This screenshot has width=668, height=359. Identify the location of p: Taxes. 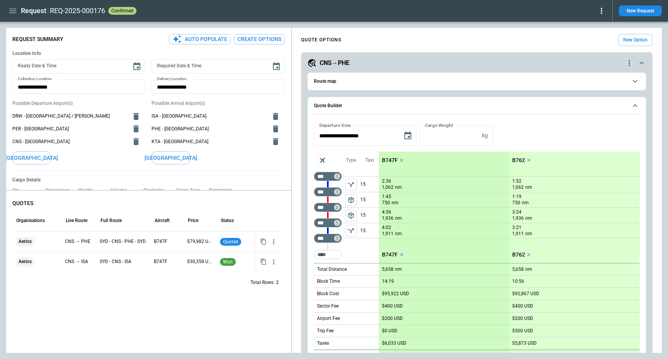
(323, 343).